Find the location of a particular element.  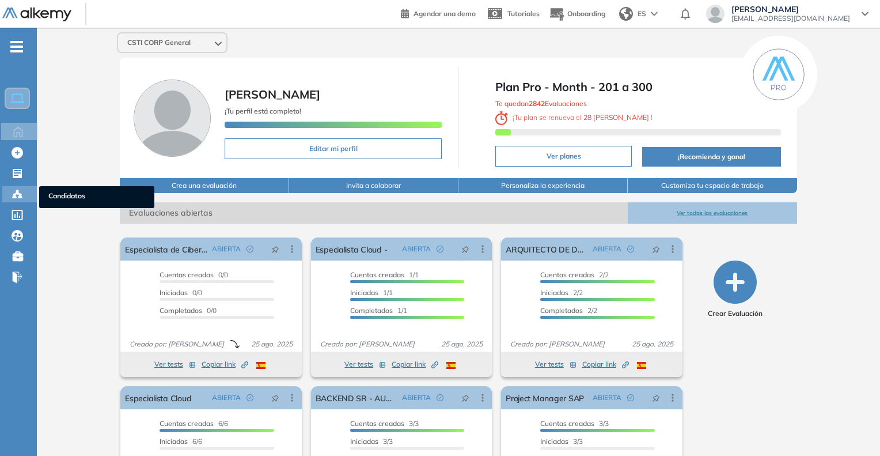

span: Agendar una demo is located at coordinates (445, 13).